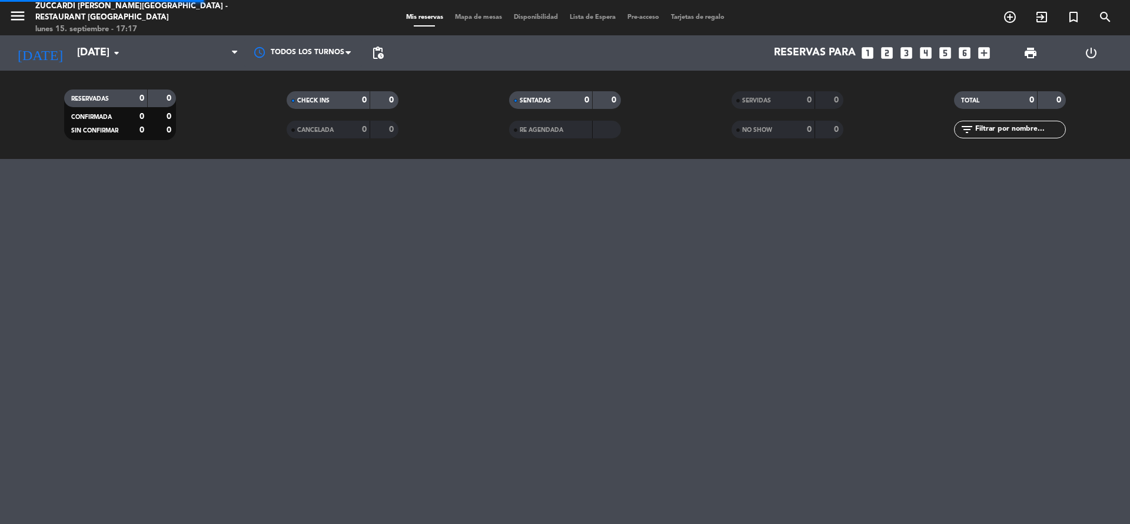  Describe the element at coordinates (378, 53) in the screenshot. I see `span: pending_actions` at that location.